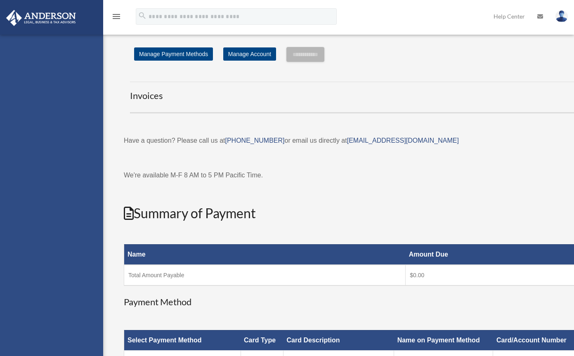 The height and width of the screenshot is (356, 574). What do you see at coordinates (116, 17) in the screenshot?
I see `i: menu` at bounding box center [116, 17].